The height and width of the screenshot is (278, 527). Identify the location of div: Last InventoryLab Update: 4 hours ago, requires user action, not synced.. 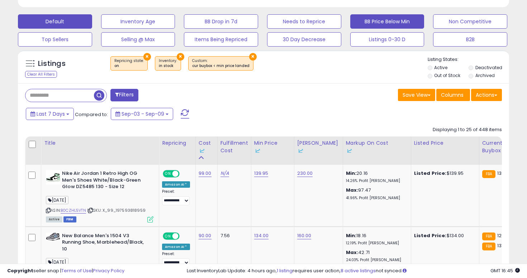
(354, 271).